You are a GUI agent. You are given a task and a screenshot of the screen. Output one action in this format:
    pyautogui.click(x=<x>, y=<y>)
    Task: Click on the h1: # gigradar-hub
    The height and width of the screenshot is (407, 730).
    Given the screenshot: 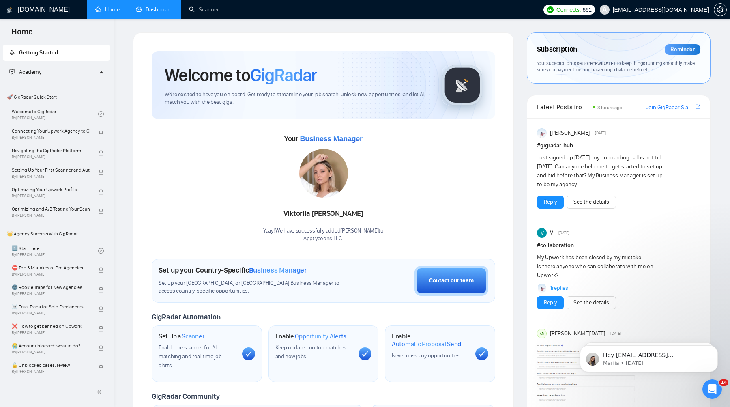 What is the action you would take?
    pyautogui.click(x=618, y=146)
    